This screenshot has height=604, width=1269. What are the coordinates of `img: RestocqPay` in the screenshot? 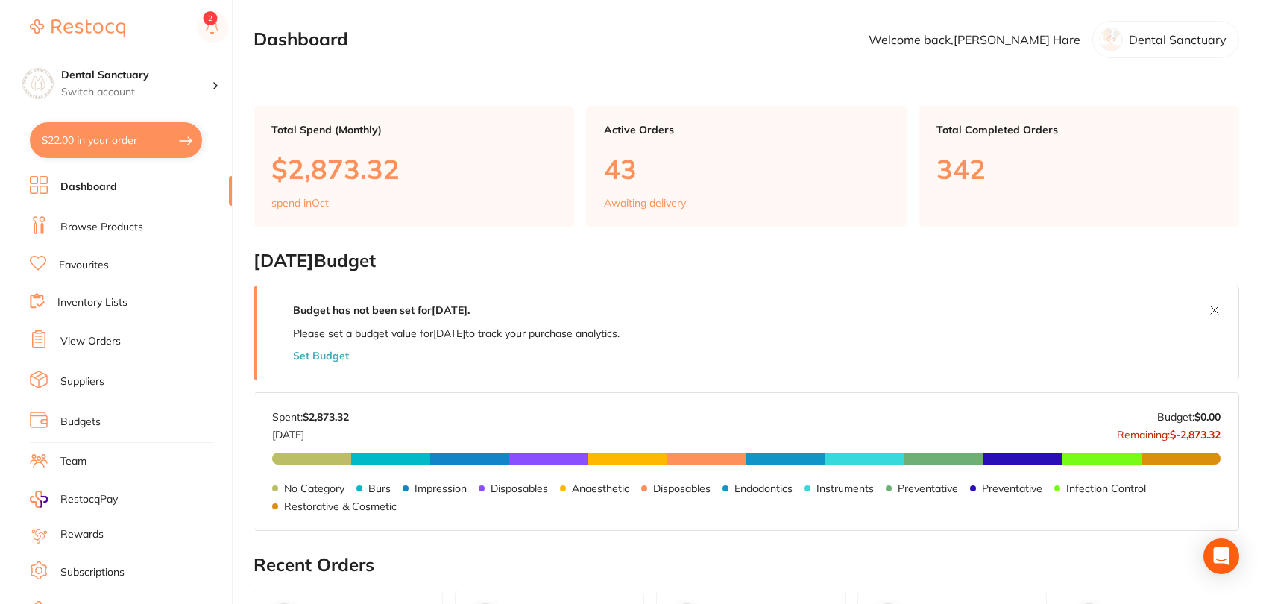 It's located at (39, 499).